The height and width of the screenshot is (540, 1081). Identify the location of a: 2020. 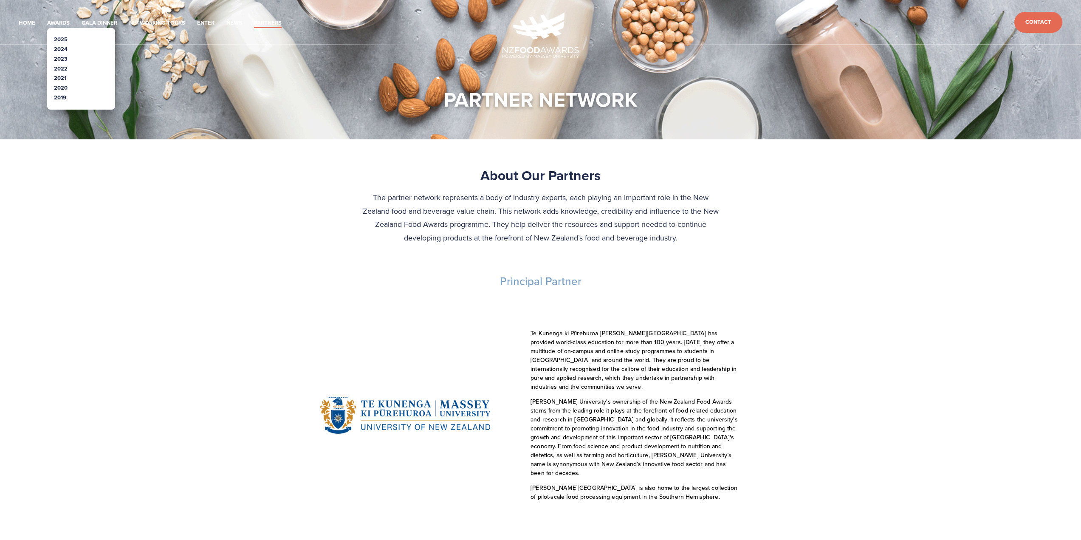
(61, 88).